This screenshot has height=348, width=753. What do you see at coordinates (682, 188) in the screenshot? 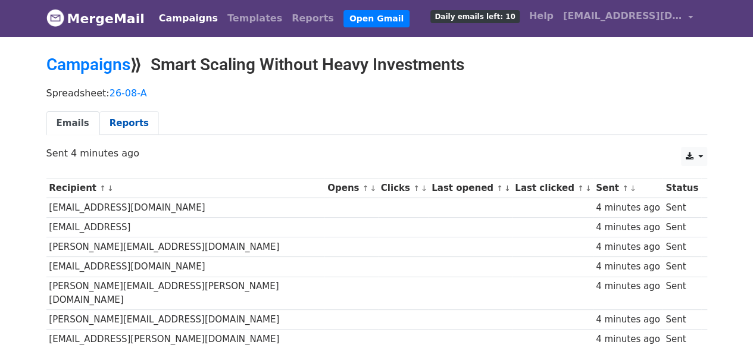
I see `th: Status` at bounding box center [682, 188].